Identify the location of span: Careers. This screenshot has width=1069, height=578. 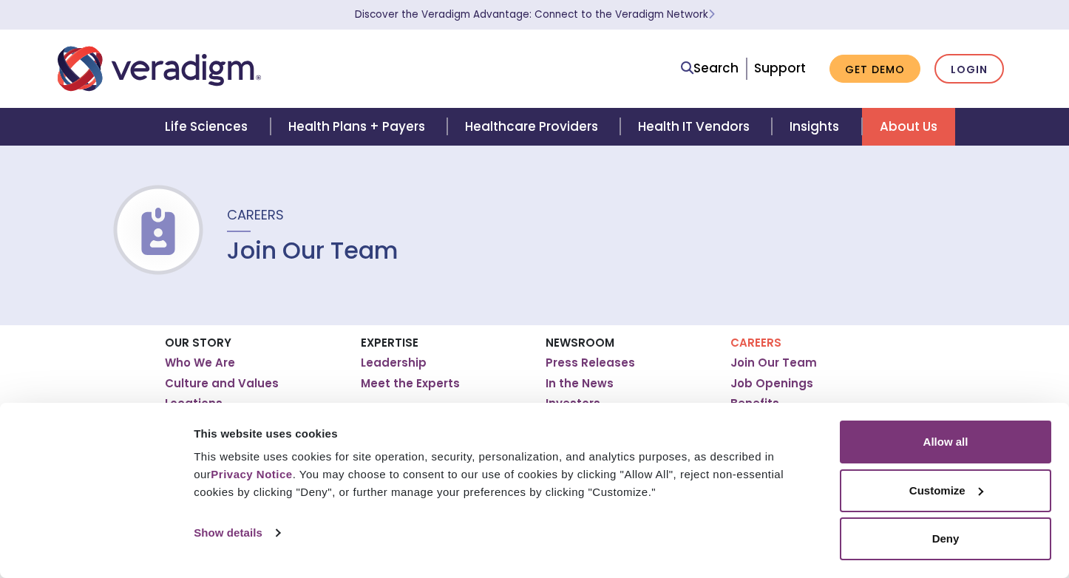
(255, 214).